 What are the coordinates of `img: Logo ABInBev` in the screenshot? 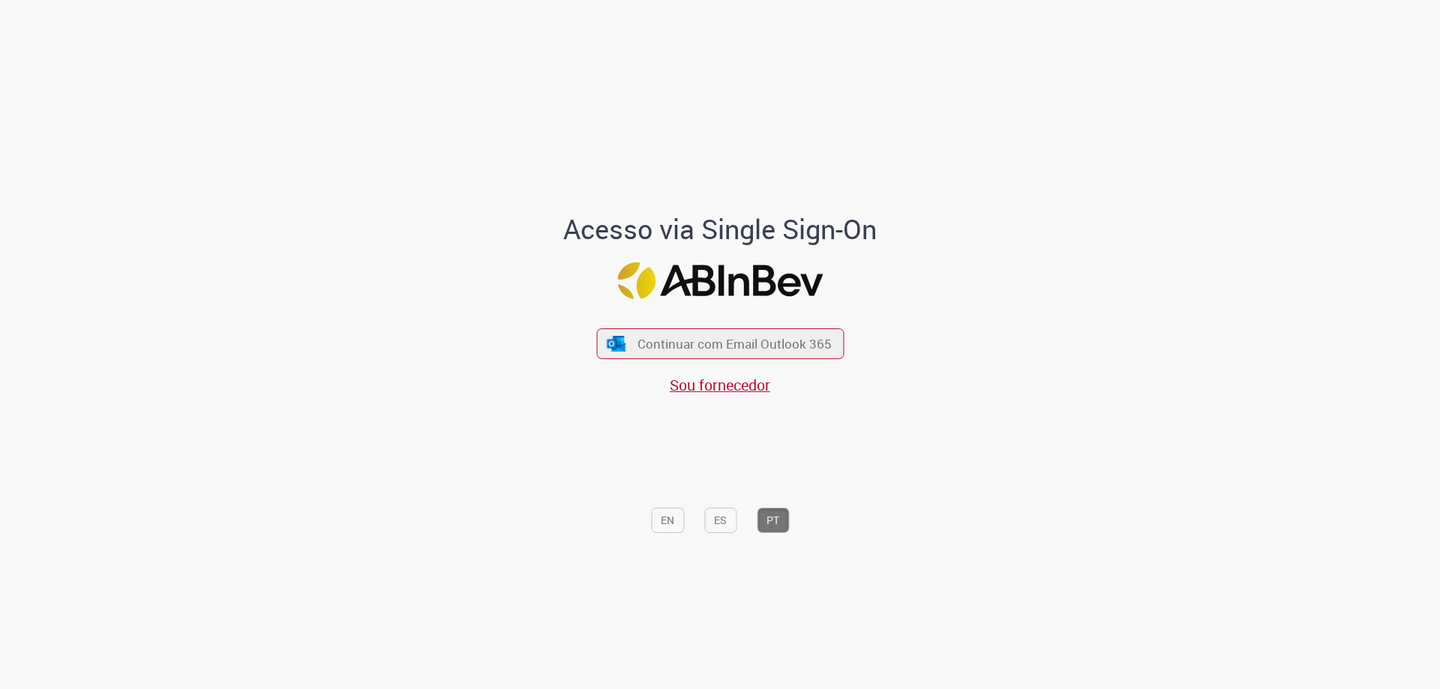 It's located at (720, 280).